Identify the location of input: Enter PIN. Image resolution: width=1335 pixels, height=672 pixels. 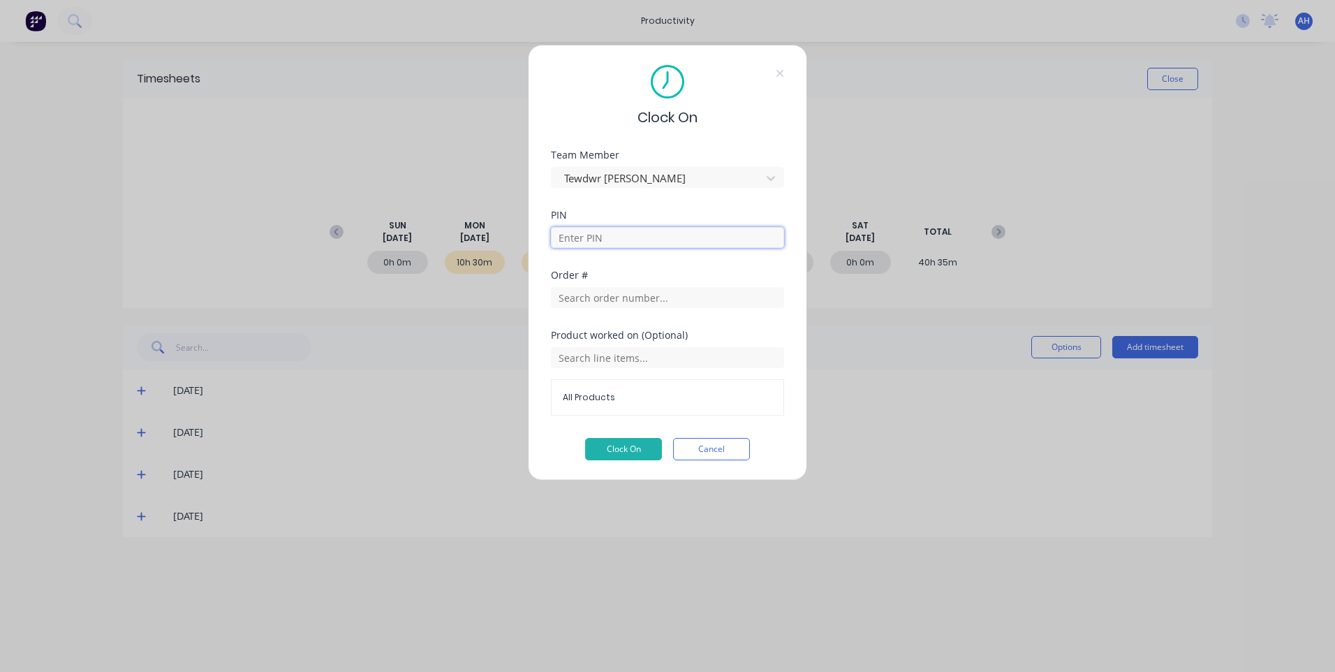
(667, 237).